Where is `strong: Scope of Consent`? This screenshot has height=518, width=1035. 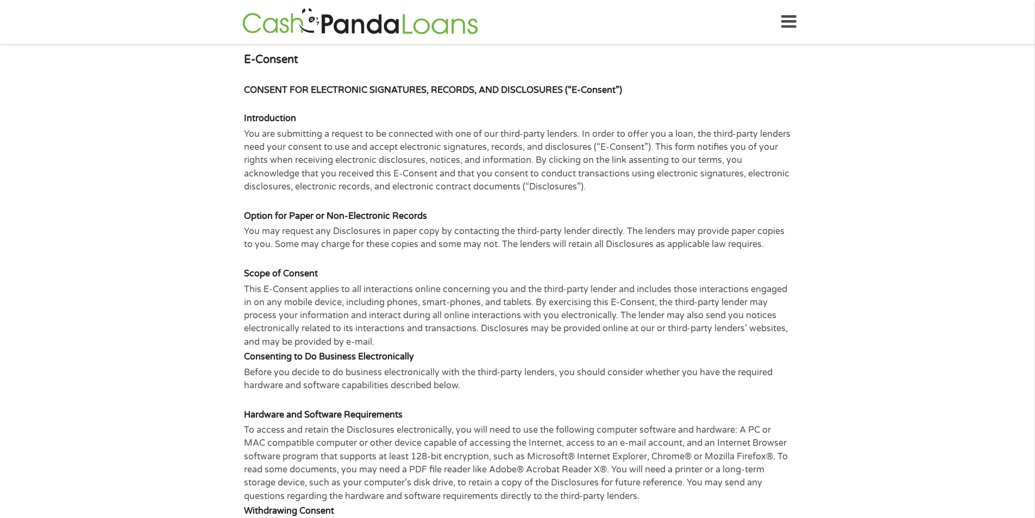 strong: Scope of Consent is located at coordinates (281, 274).